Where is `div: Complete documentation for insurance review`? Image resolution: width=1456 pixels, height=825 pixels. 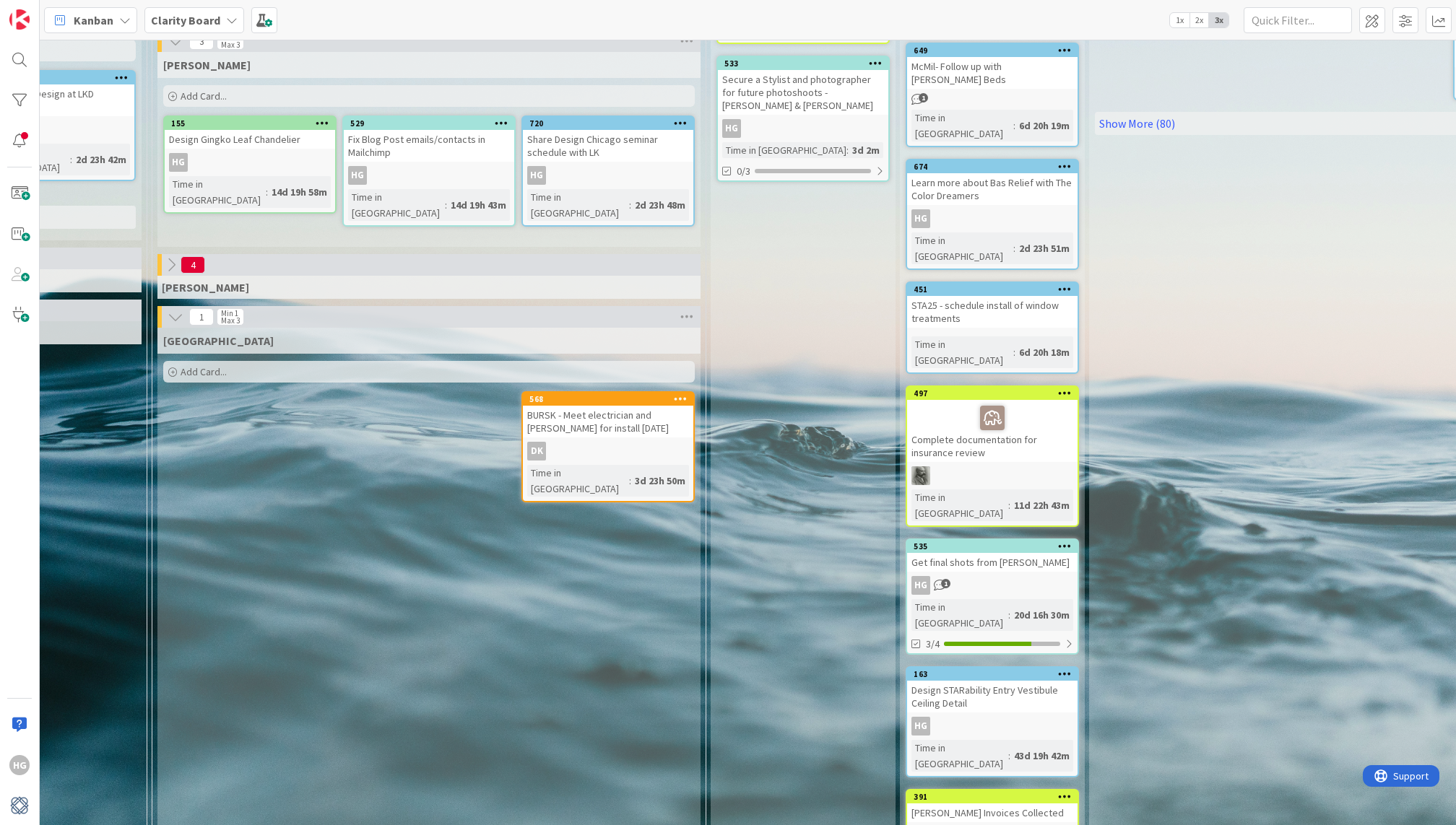
div: Complete documentation for insurance review is located at coordinates (992, 431).